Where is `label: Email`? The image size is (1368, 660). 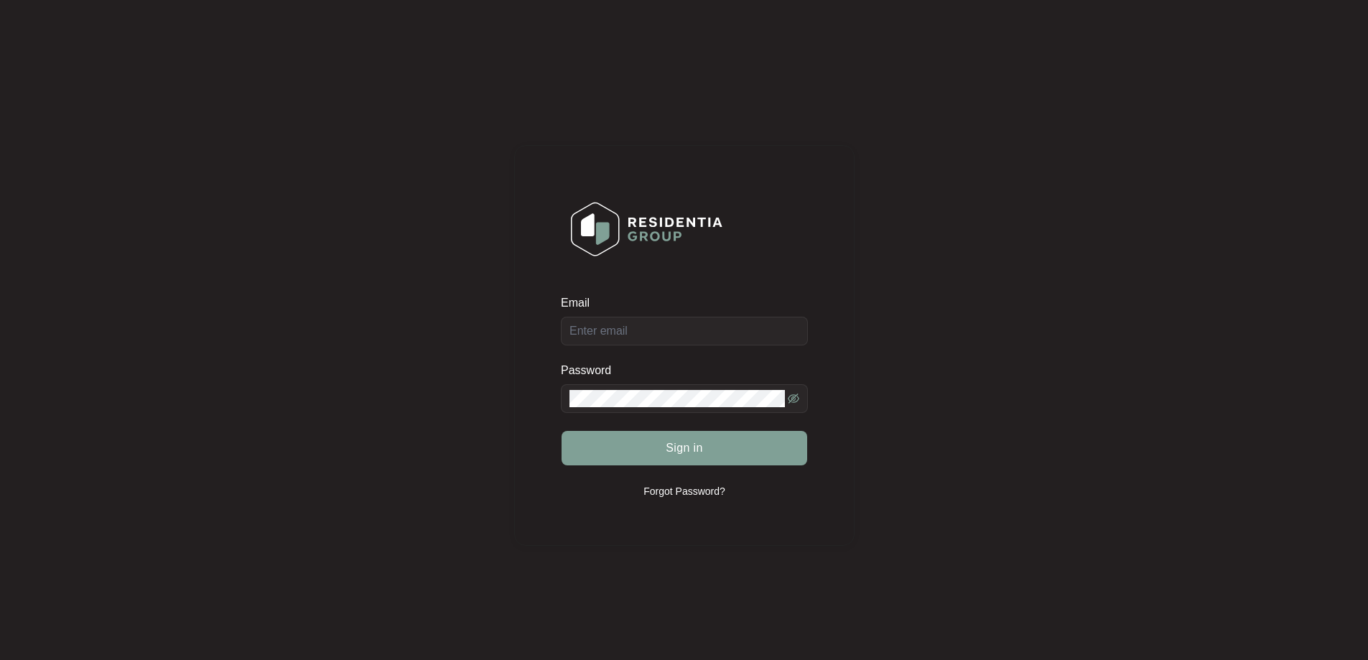 label: Email is located at coordinates (580, 303).